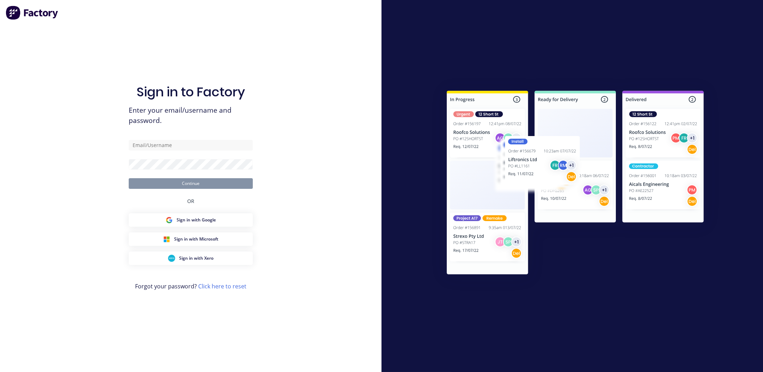  I want to click on button: Microsoft Sign inSign in with Microsoft, so click(191, 239).